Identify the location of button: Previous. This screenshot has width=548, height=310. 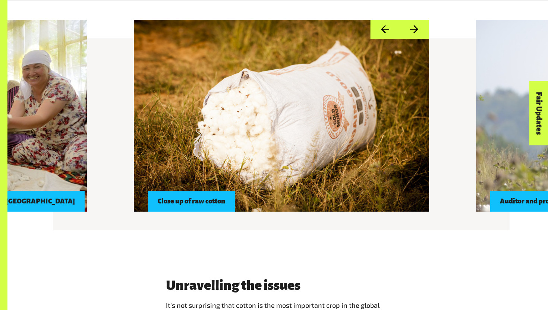
(384, 29).